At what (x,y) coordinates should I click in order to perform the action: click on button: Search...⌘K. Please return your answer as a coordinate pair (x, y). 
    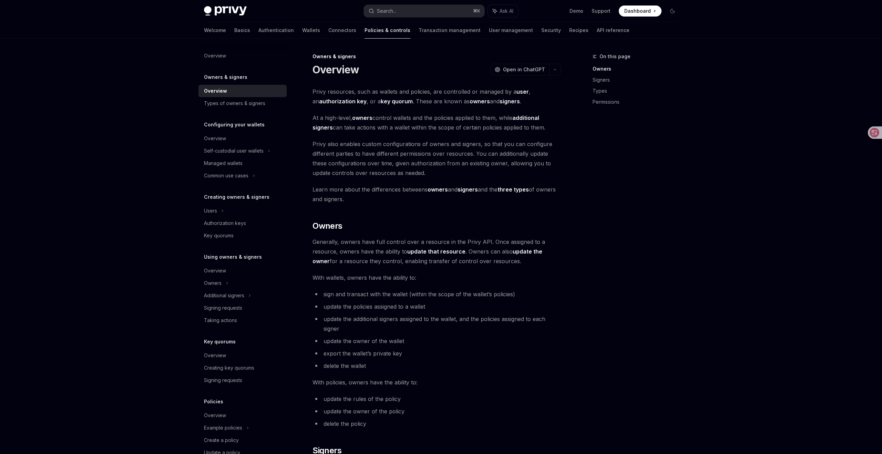
    Looking at the image, I should click on (424, 11).